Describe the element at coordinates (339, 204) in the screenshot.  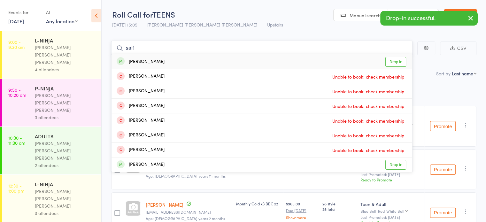
I see `span: 28 style` at that location.